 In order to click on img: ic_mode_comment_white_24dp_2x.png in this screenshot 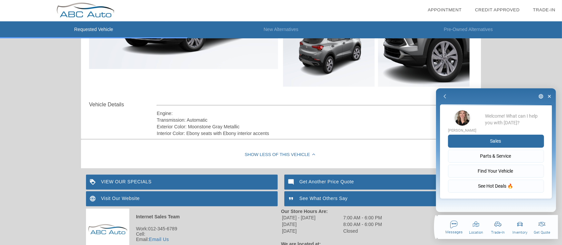, I will do `click(292, 182)`.